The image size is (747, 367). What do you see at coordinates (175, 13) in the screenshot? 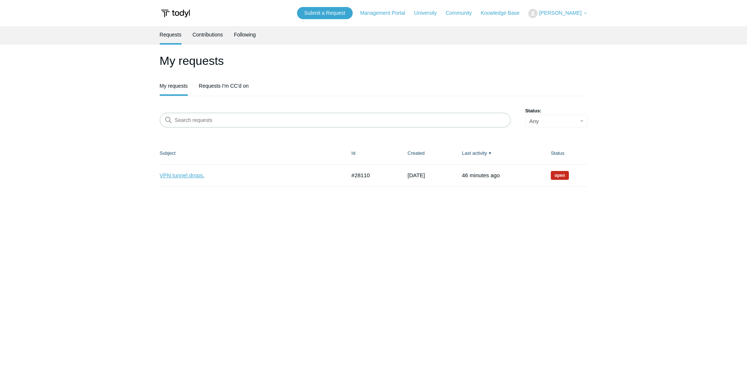
I see `img: Todyl Support Center Help Center home page` at bounding box center [175, 13].